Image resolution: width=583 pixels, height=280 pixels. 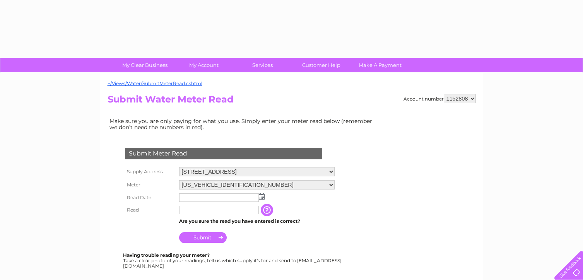 I want to click on a: My Clear Business, so click(x=145, y=65).